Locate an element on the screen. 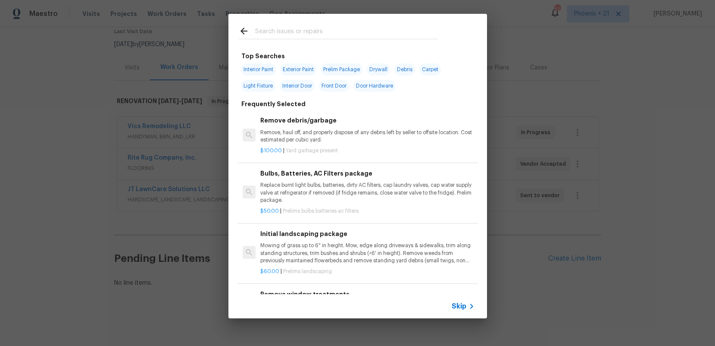  span: Interior Paint is located at coordinates (258, 69).